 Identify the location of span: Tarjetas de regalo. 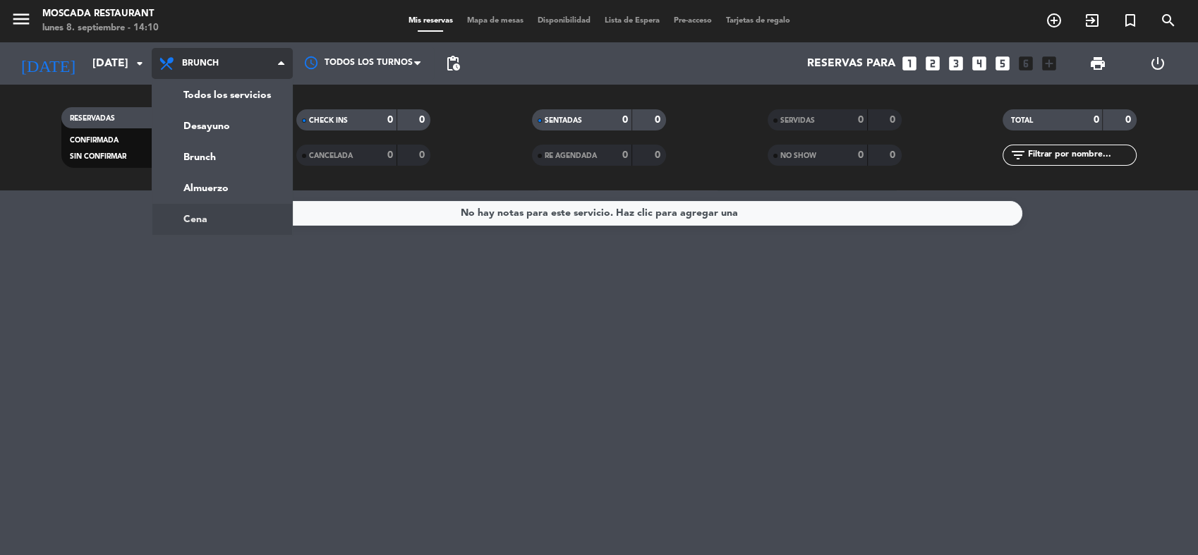
(757, 20).